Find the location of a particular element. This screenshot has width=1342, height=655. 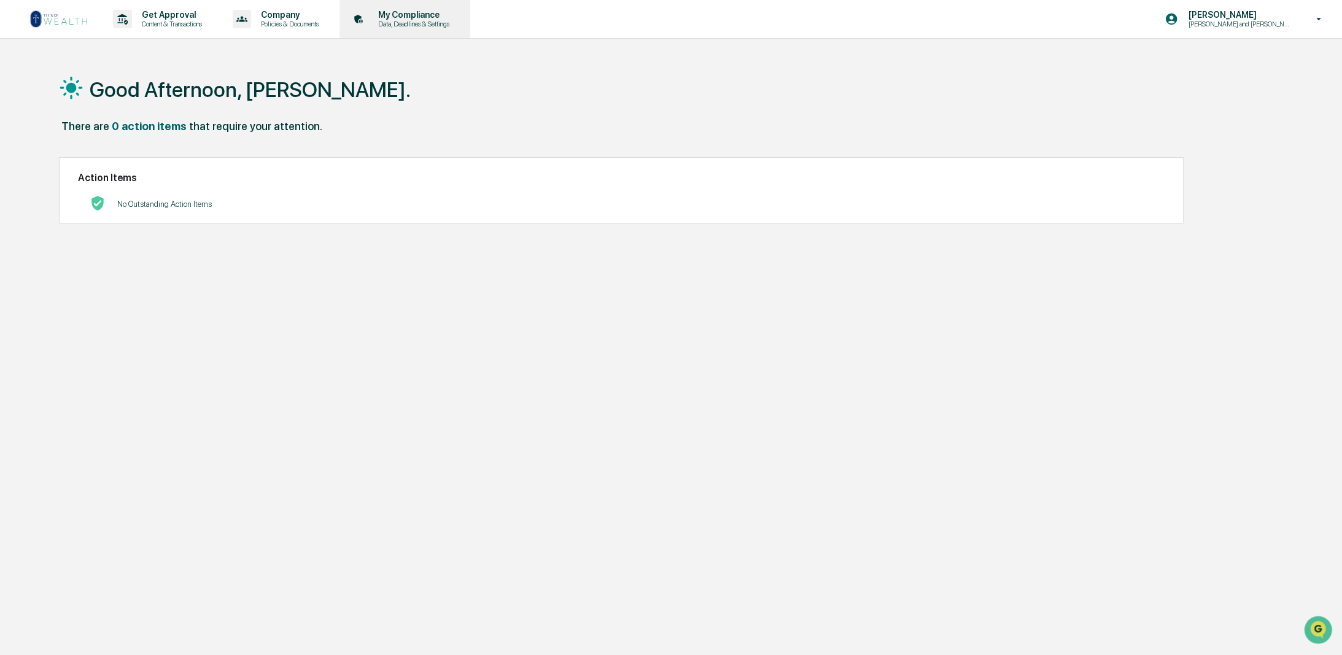

div: There are is located at coordinates (85, 126).